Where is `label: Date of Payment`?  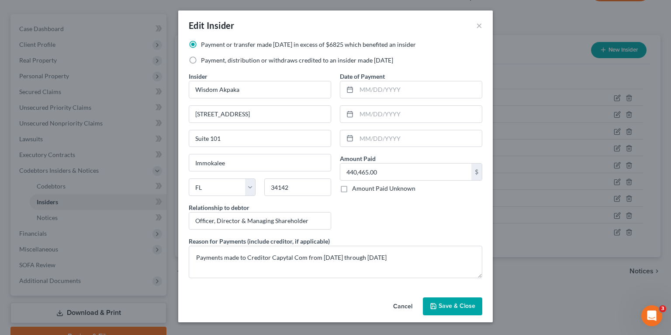 label: Date of Payment is located at coordinates (362, 76).